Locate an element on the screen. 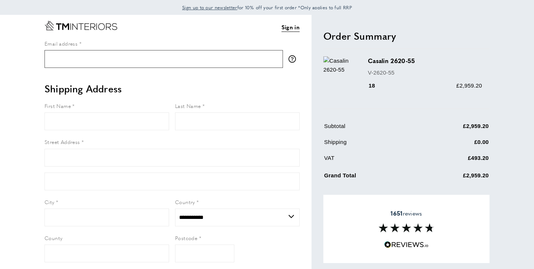 The height and width of the screenshot is (269, 534). h2: Shipping Address is located at coordinates (172, 89).